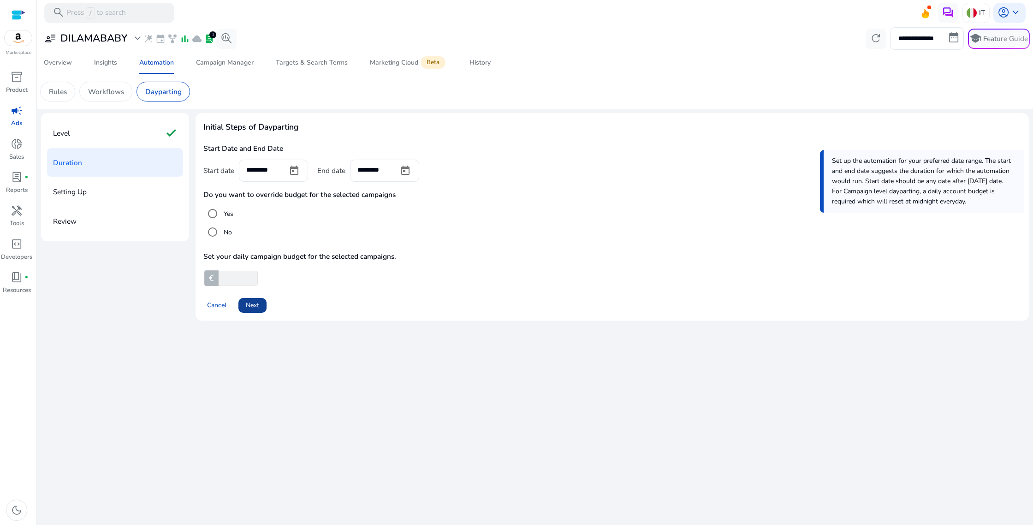 This screenshot has width=1033, height=525. What do you see at coordinates (480, 63) in the screenshot?
I see `div: History` at bounding box center [480, 63].